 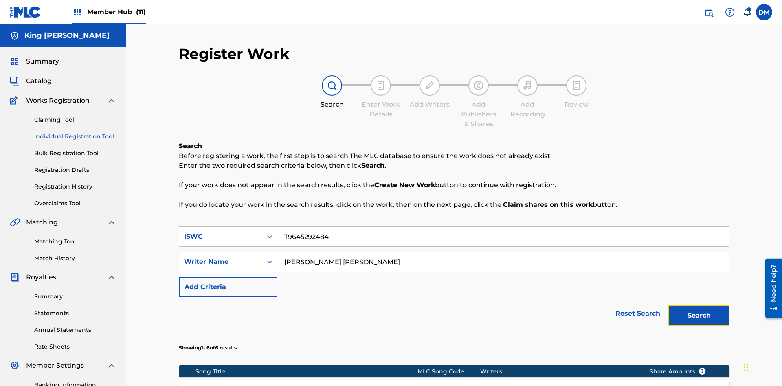 I want to click on div: User Menu, so click(x=764, y=12).